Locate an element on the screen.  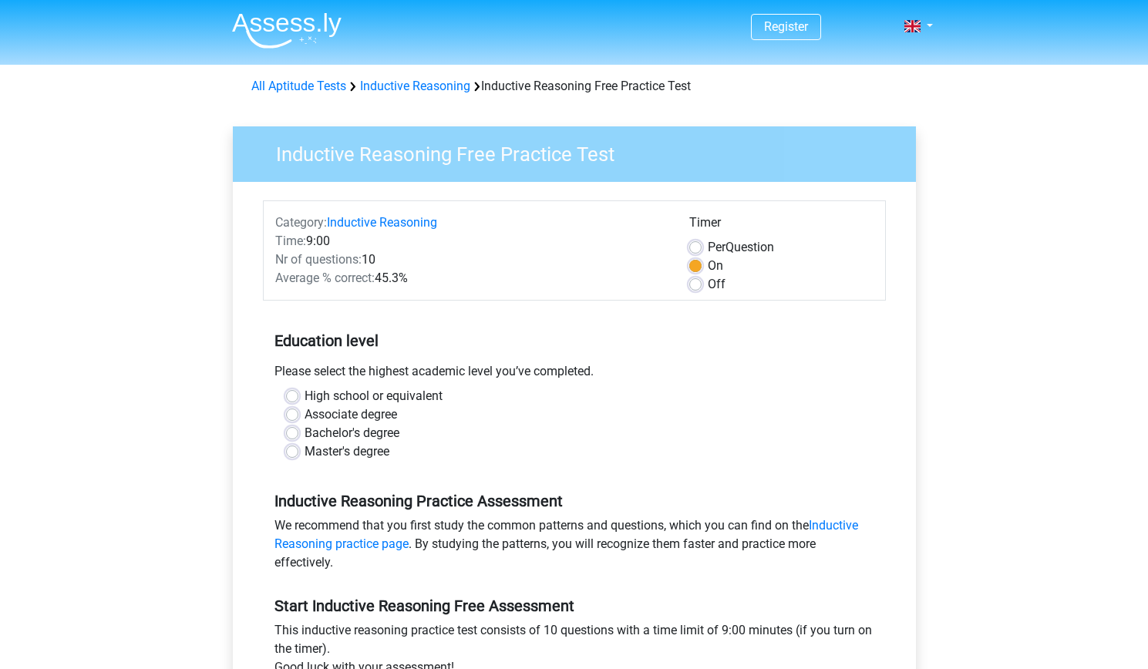
div: We recommend that you first study the common patterns and questions, which you can find on the . ... is located at coordinates (574, 547).